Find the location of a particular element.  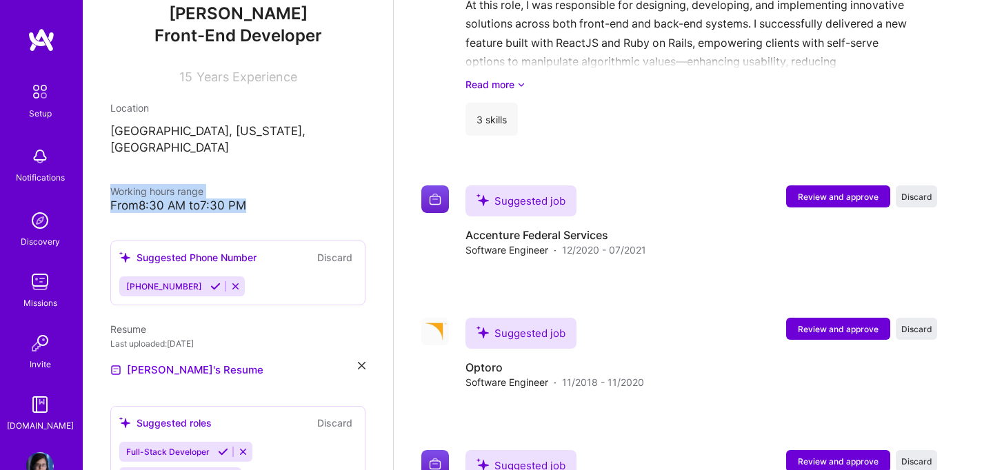

span: 12/2020 - 07/2021 is located at coordinates (604, 250).